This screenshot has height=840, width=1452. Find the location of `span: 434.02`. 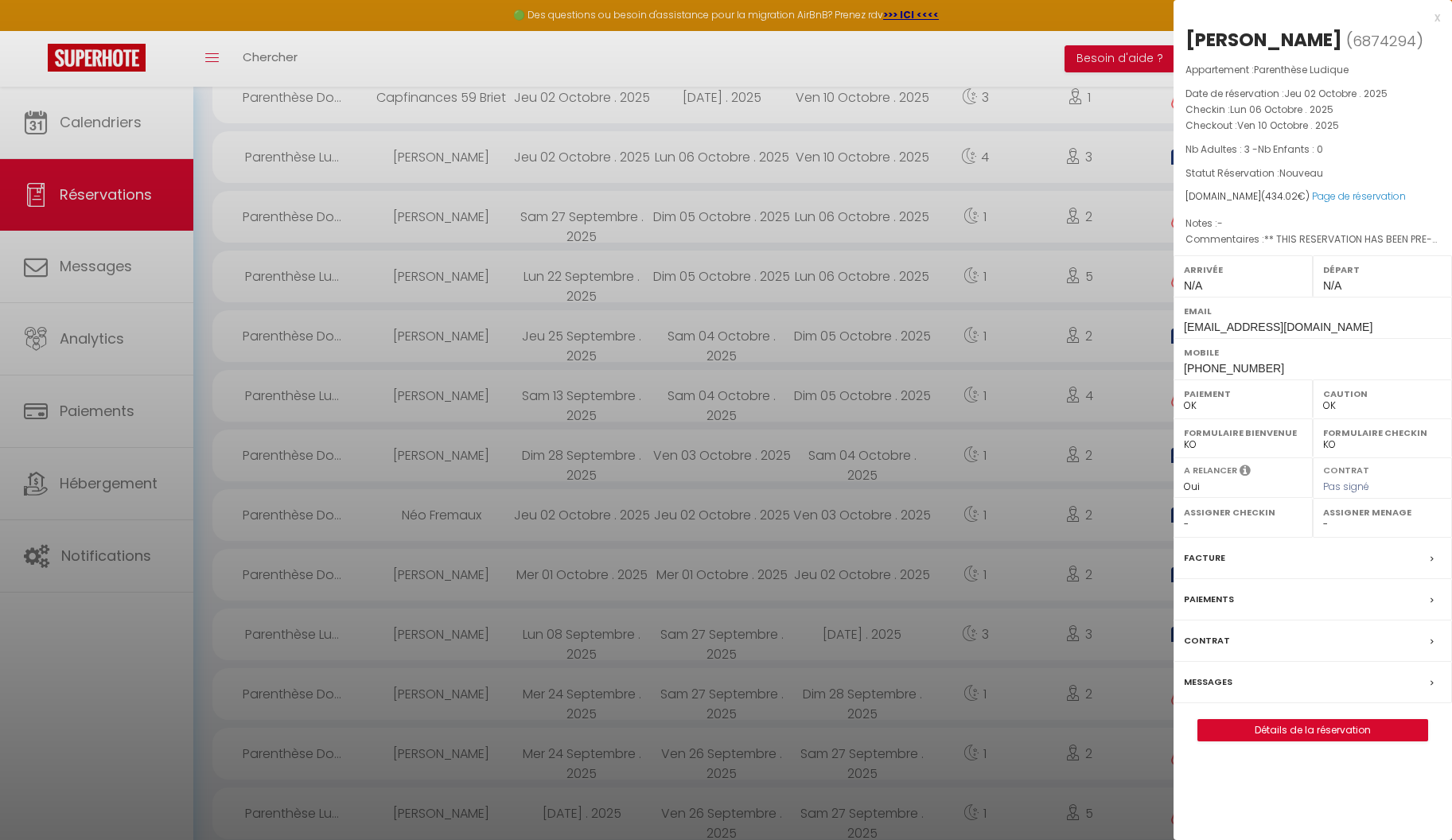

span: 434.02 is located at coordinates (1282, 196).